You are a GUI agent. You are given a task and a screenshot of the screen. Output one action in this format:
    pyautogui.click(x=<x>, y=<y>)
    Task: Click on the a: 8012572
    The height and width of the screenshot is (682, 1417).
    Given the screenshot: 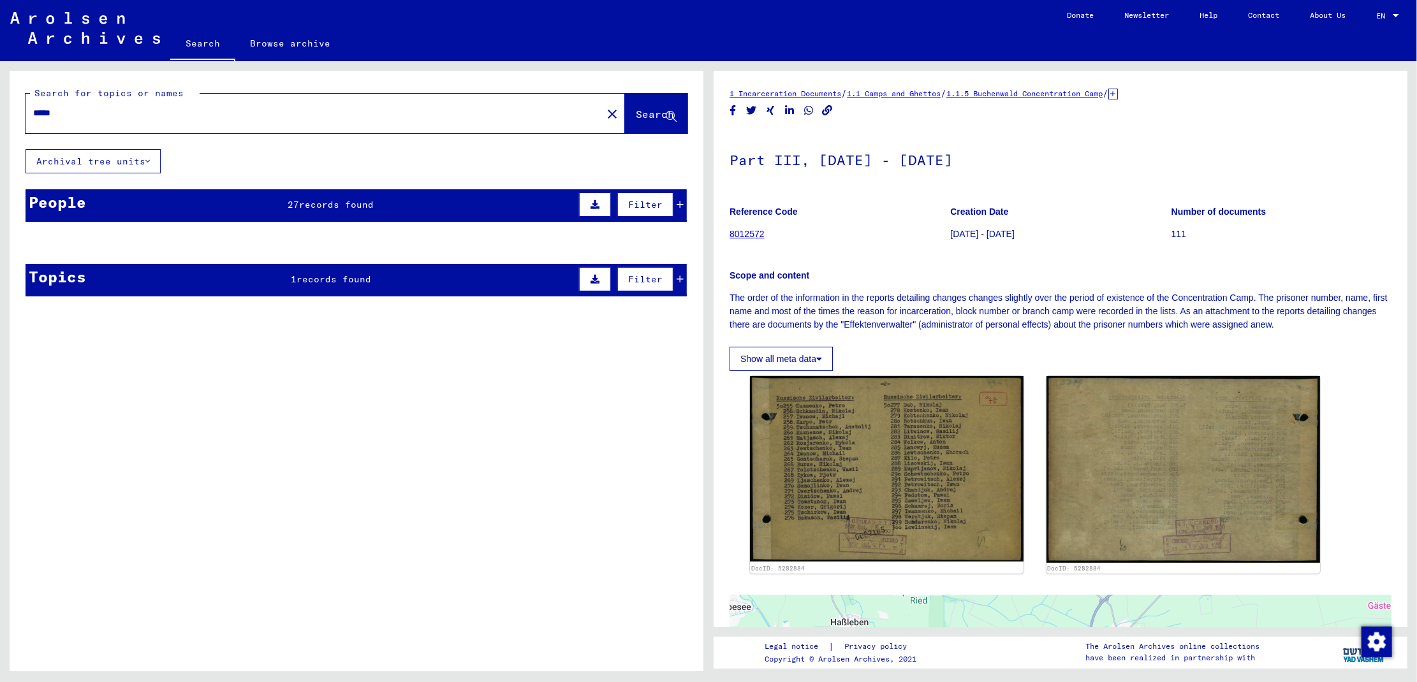 What is the action you would take?
    pyautogui.click(x=747, y=234)
    